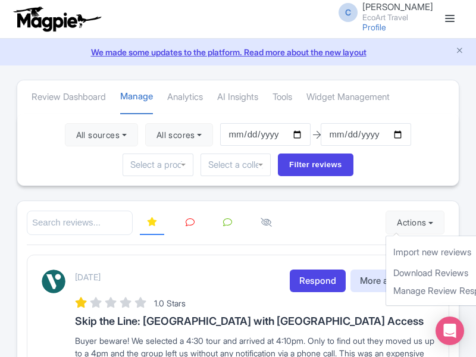  What do you see at coordinates (374, 27) in the screenshot?
I see `a: Profile` at bounding box center [374, 27].